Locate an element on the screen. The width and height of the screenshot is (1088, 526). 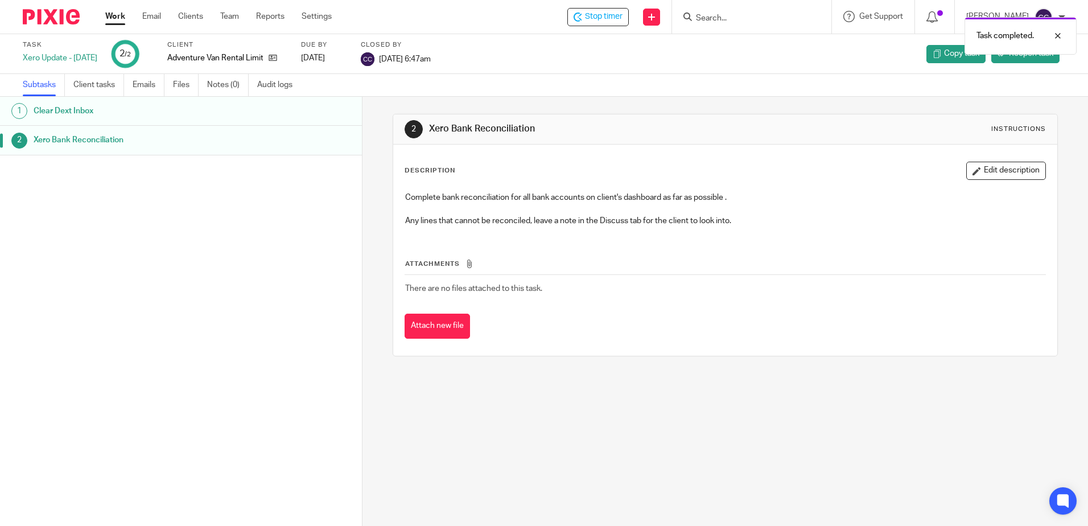
div: 1 is located at coordinates (19, 111).